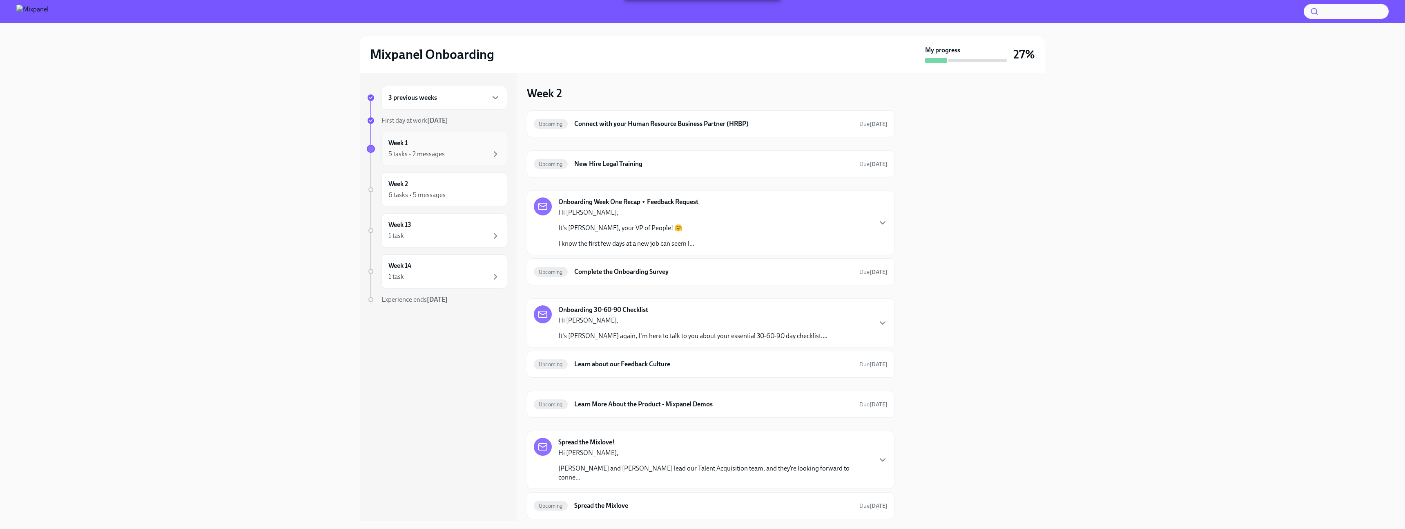  I want to click on a: Week 15 tasks • 2 messages, so click(437, 149).